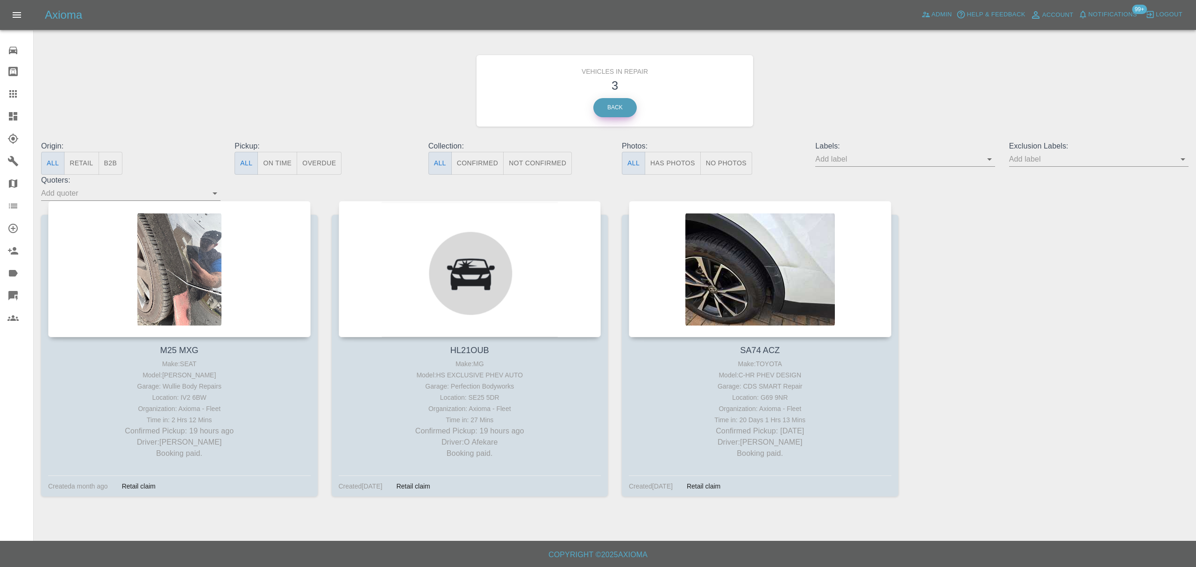  Describe the element at coordinates (996, 14) in the screenshot. I see `span: Help & Feedback` at that location.